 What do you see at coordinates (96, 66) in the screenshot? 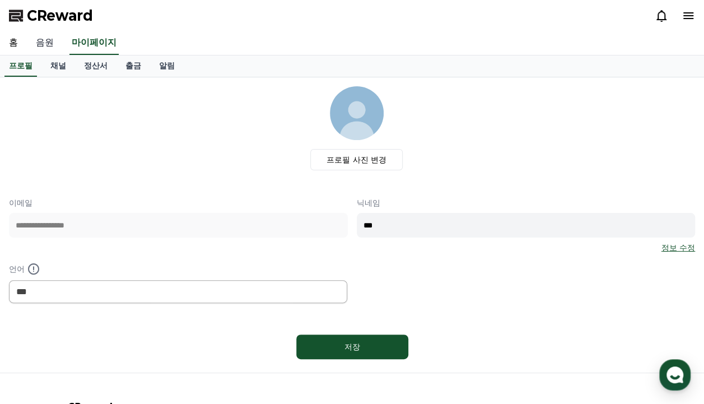
I see `a: 정산서` at bounding box center [96, 66].